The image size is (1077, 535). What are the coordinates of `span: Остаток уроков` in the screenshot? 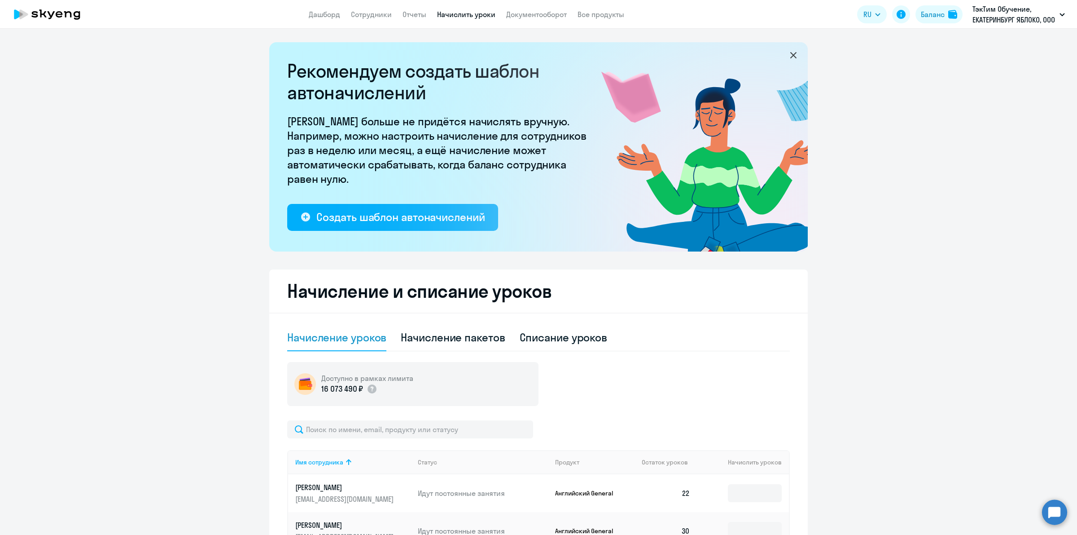 It's located at (665, 462).